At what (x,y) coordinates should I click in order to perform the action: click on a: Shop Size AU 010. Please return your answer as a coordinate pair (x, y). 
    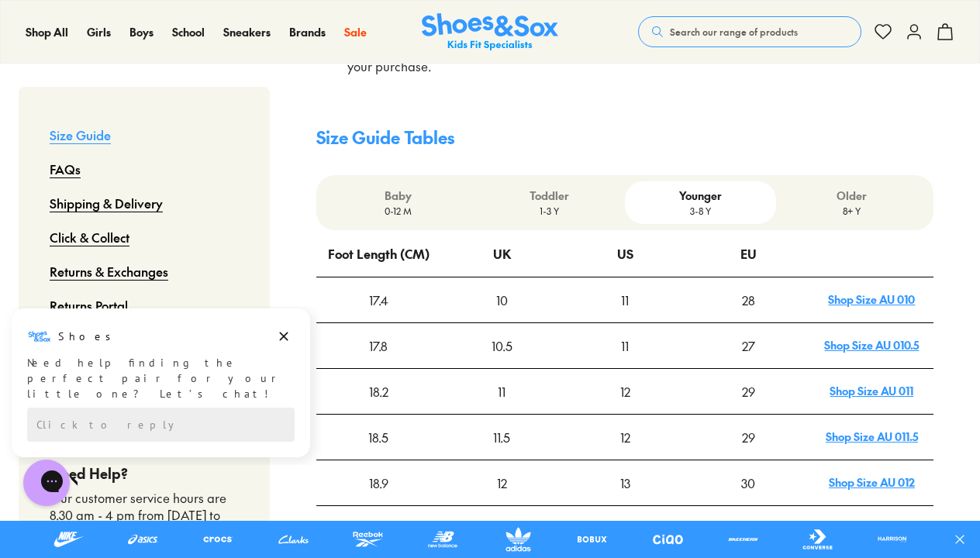
    Looking at the image, I should click on (872, 299).